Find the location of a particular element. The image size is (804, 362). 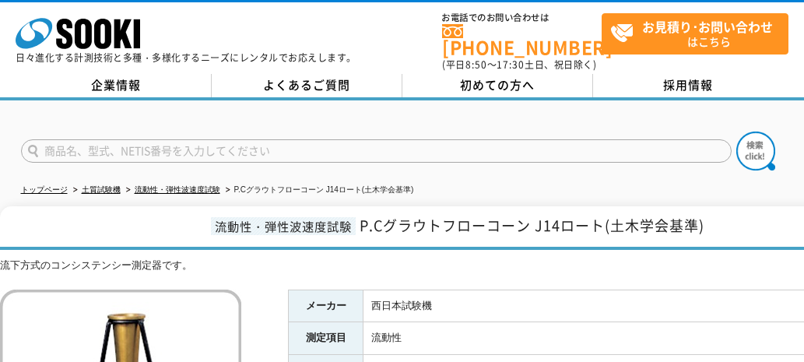

li: P.Cグラウトフローコーン J14ロート(土木学会基準) is located at coordinates (318, 190).